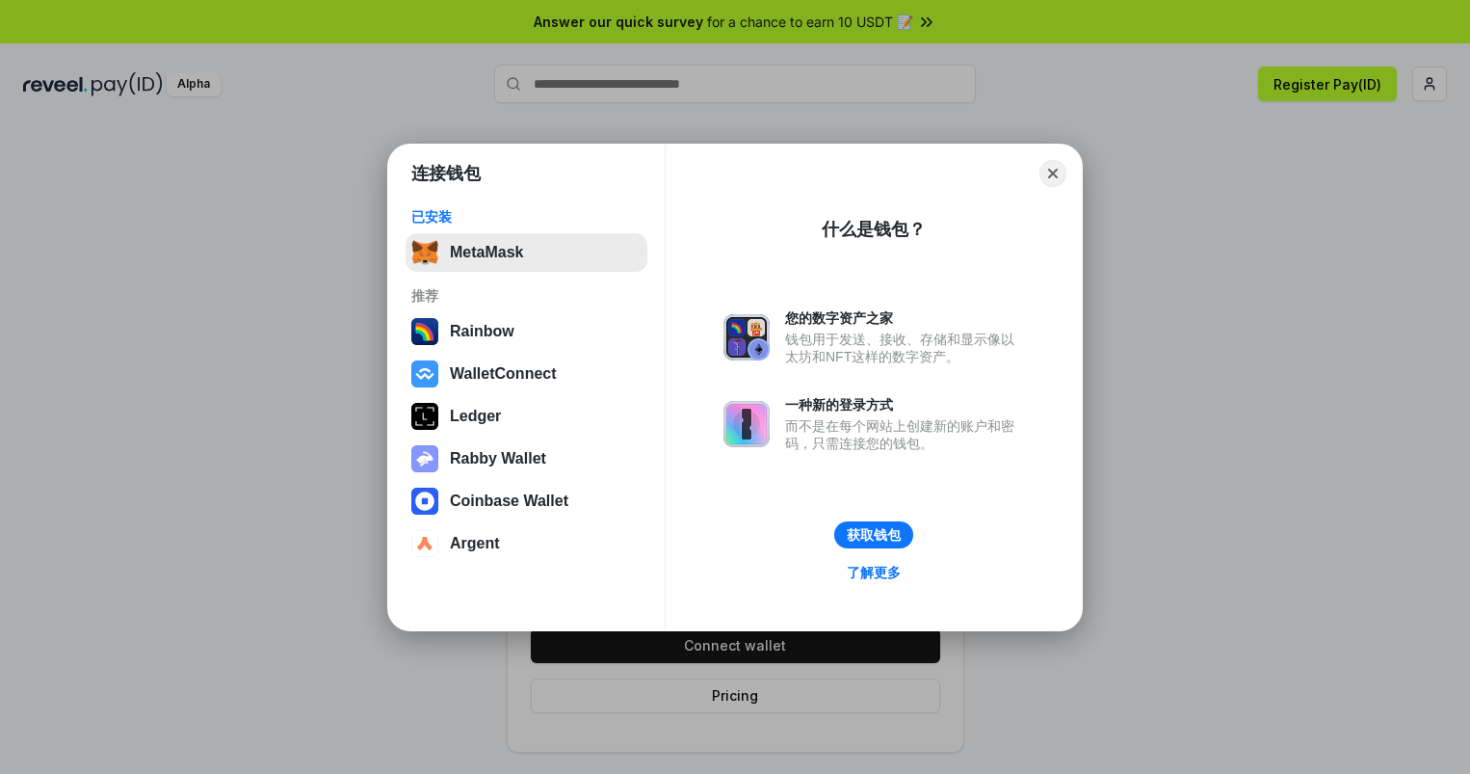 The width and height of the screenshot is (1470, 774). I want to click on button: WalletConnect, so click(526, 374).